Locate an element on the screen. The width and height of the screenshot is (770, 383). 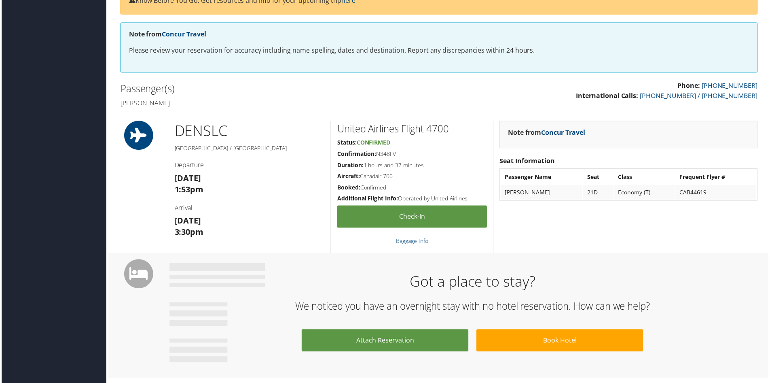
h5: 1 hours and 37 minutes is located at coordinates (412, 166).